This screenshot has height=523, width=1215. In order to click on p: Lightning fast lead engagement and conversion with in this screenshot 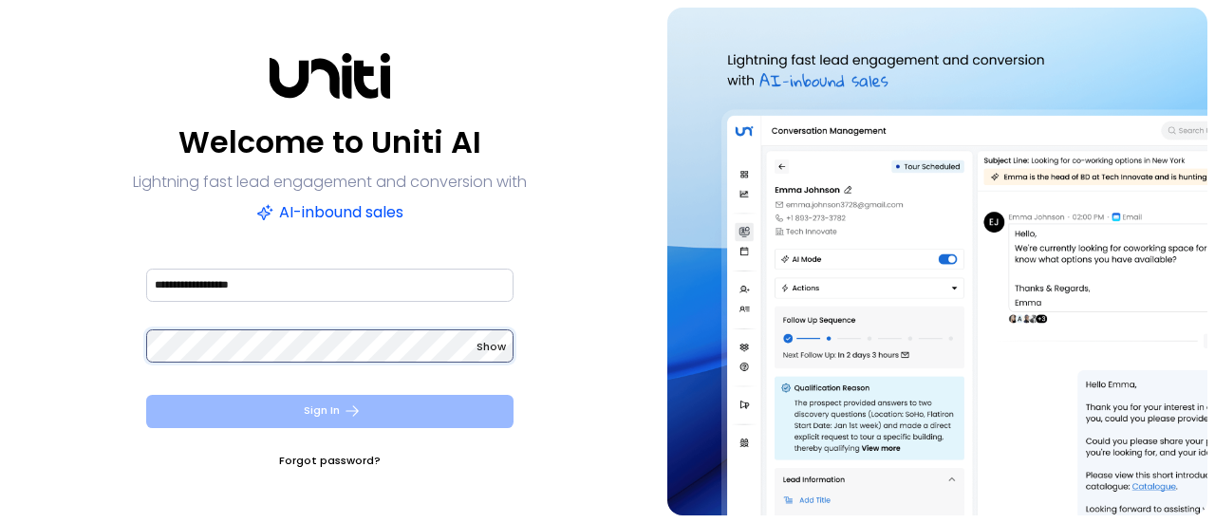, I will do `click(329, 182)`.